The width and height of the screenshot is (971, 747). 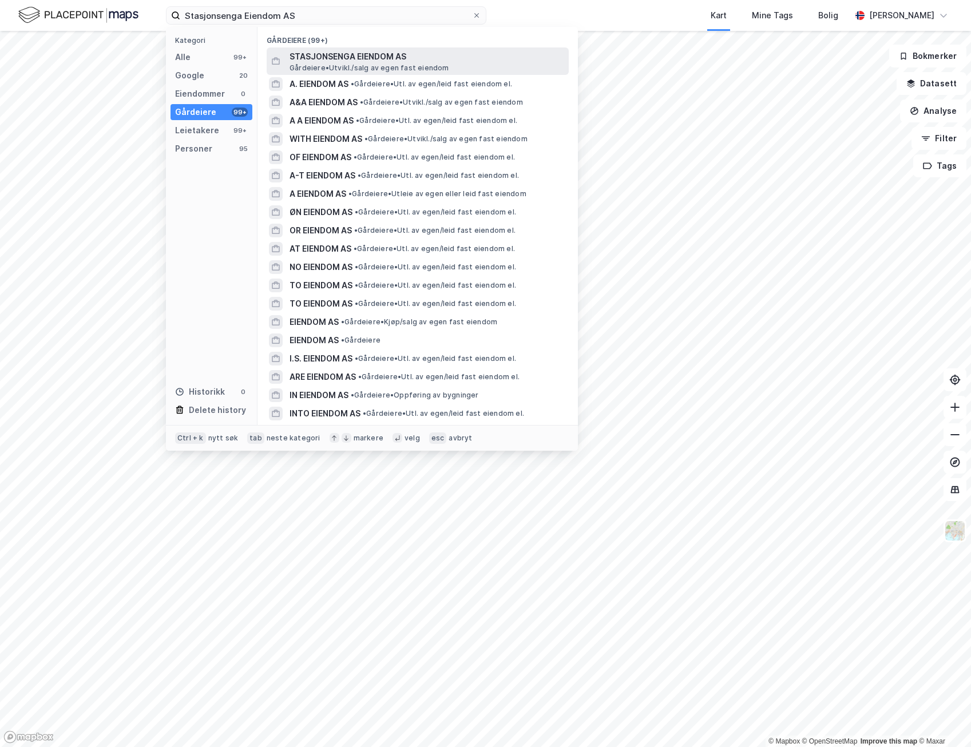 What do you see at coordinates (418, 37) in the screenshot?
I see `div: Gårdeiere (99+)` at bounding box center [418, 37].